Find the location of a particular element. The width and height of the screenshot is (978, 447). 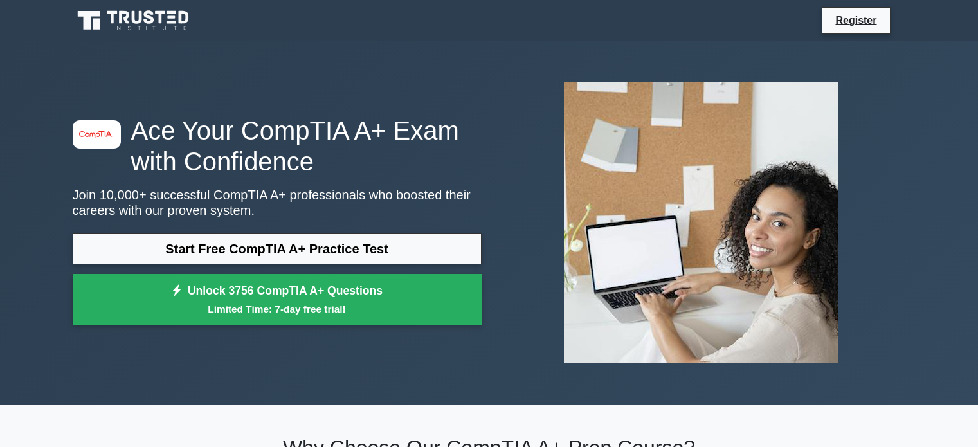

a: Register is located at coordinates (856, 20).